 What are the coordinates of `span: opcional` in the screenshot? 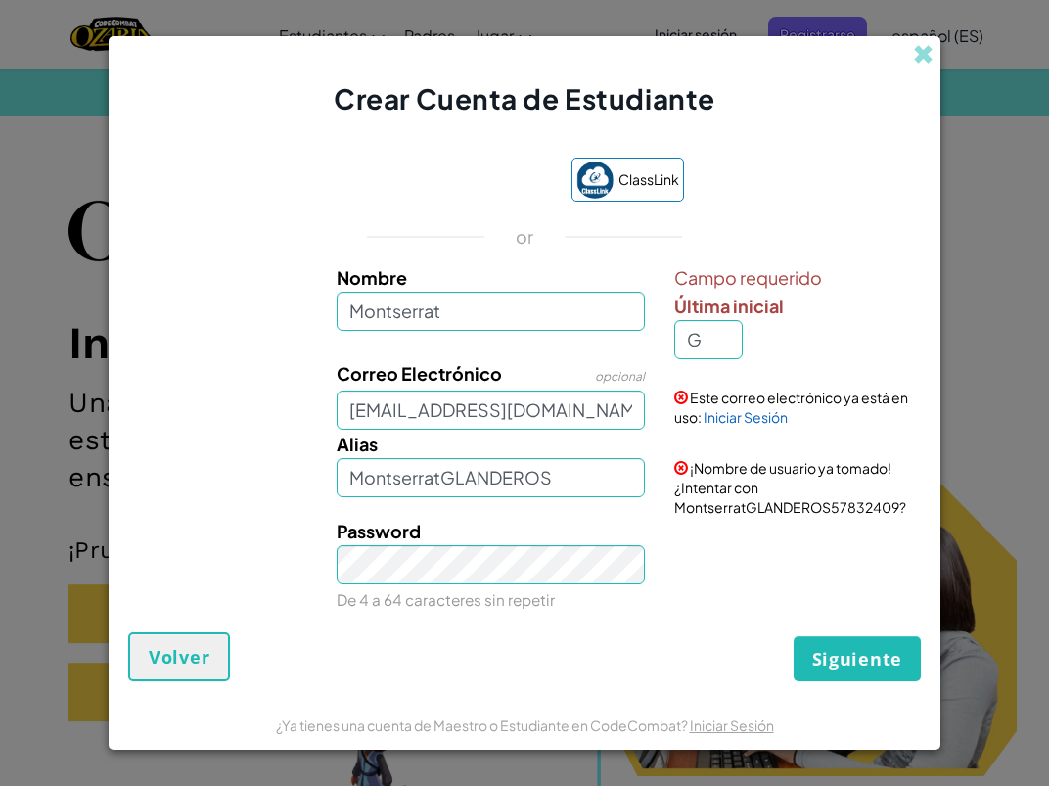 It's located at (619, 376).